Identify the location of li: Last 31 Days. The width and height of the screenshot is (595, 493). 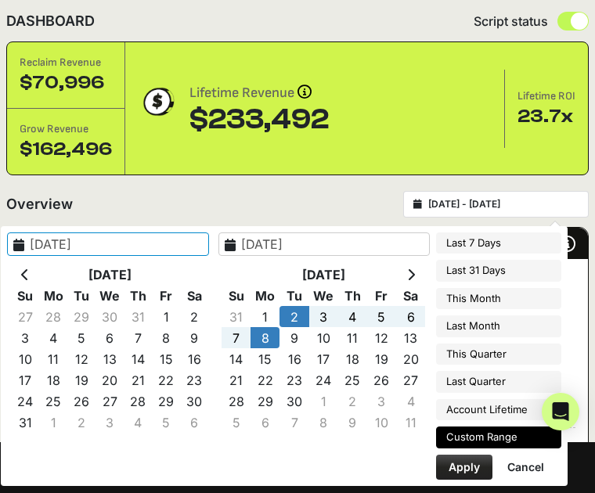
(499, 271).